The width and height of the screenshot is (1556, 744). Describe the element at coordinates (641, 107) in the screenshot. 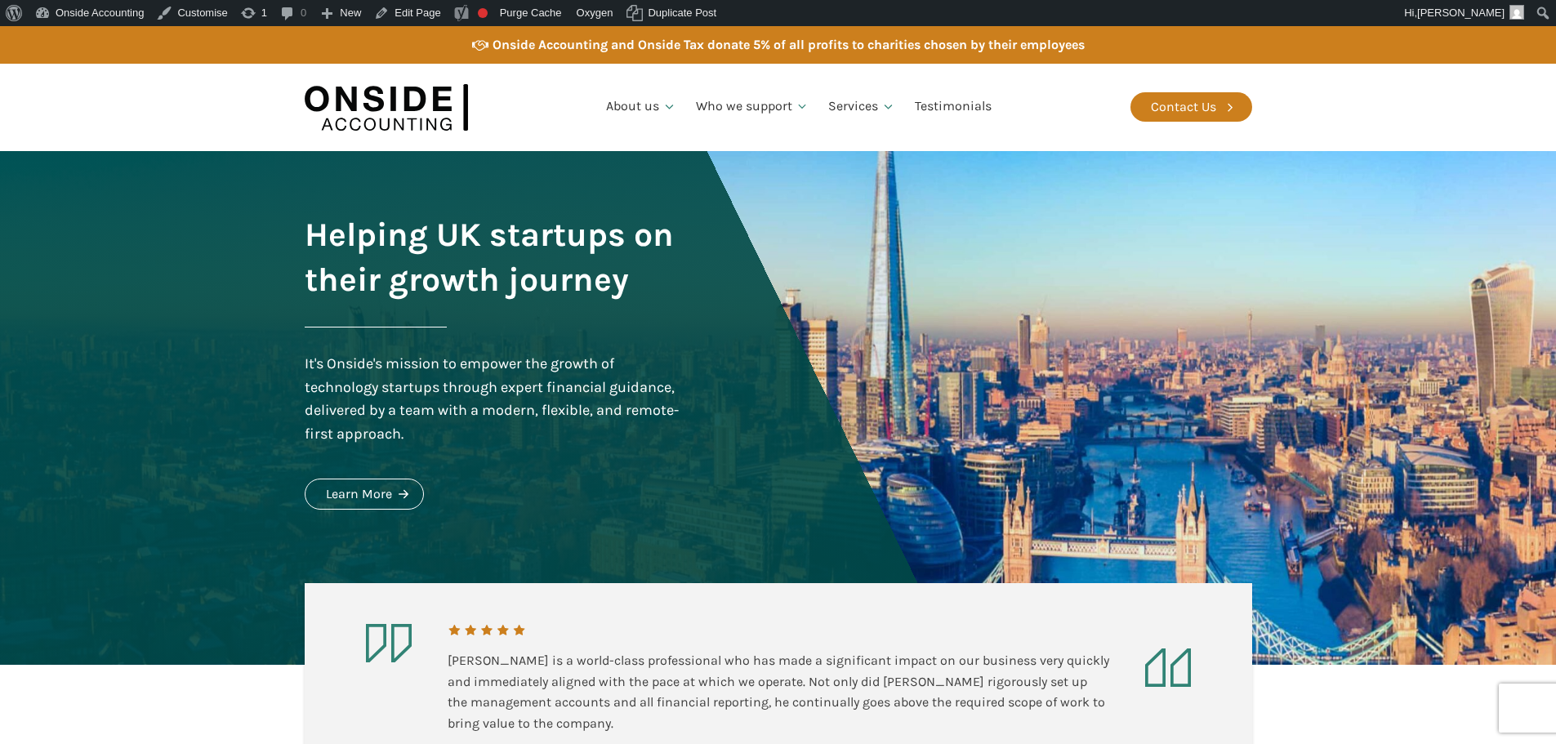

I see `a: About us` at that location.